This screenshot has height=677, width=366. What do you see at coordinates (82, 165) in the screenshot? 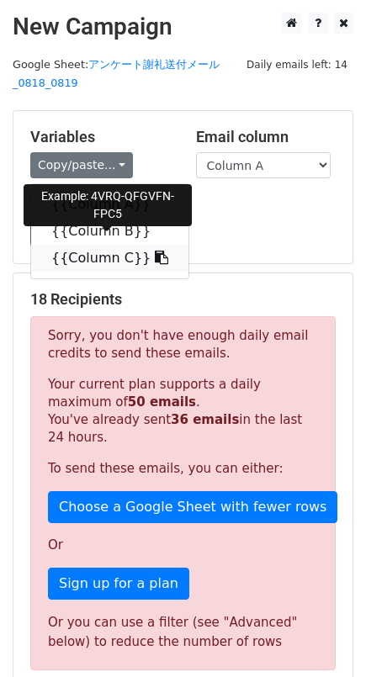
I see `a: Copy/paste...` at bounding box center [82, 165].